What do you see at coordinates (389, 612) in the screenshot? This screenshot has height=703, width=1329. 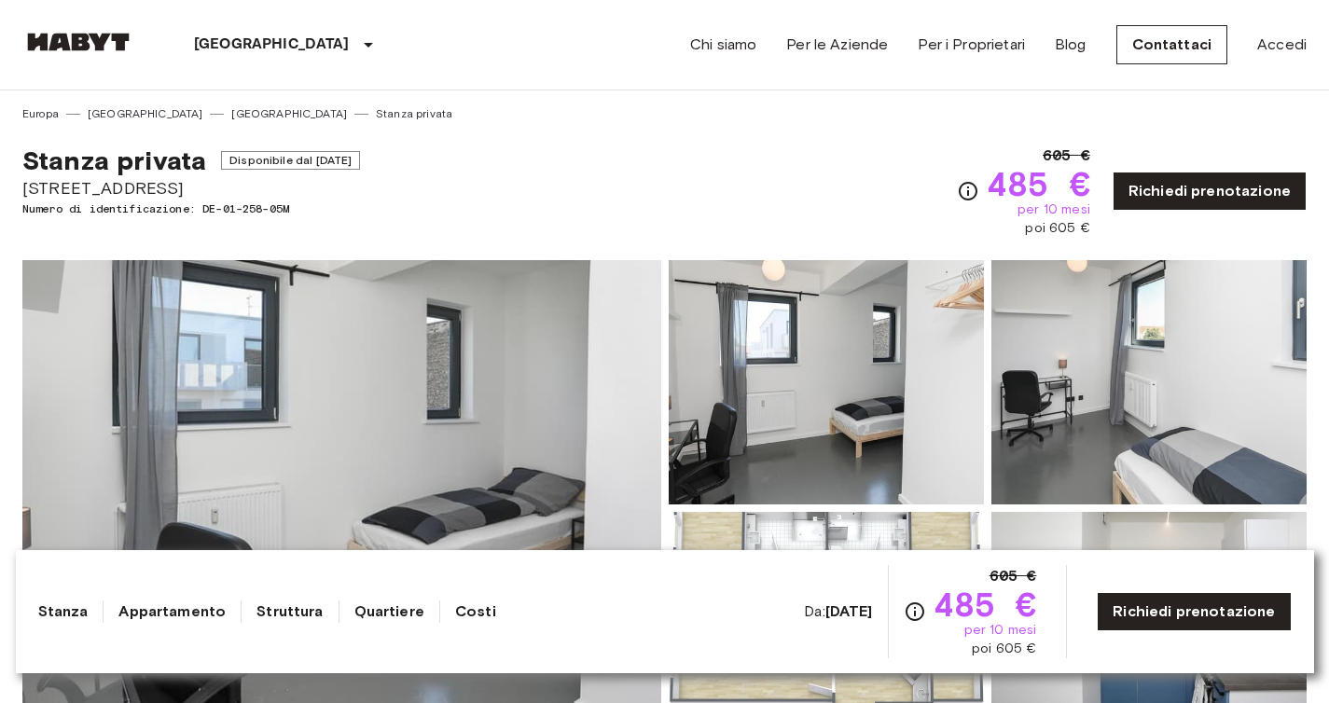 I see `a: Quartiere` at bounding box center [389, 612].